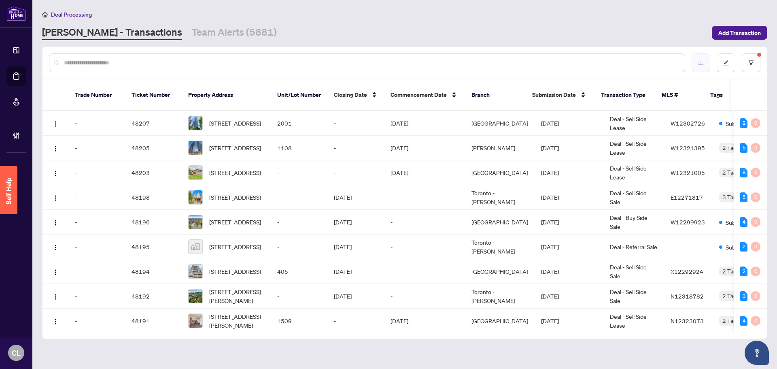 This screenshot has width=777, height=369. I want to click on td: 48207, so click(153, 123).